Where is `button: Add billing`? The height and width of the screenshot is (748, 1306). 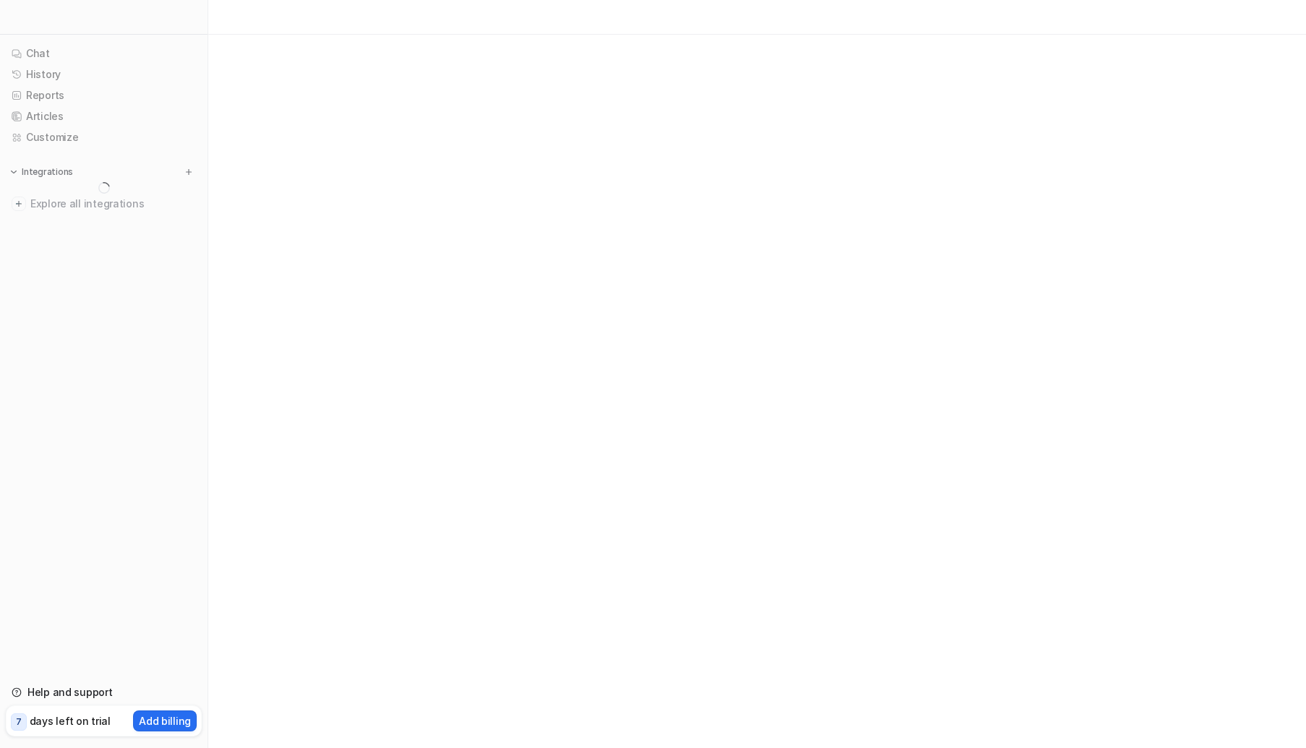 button: Add billing is located at coordinates (165, 721).